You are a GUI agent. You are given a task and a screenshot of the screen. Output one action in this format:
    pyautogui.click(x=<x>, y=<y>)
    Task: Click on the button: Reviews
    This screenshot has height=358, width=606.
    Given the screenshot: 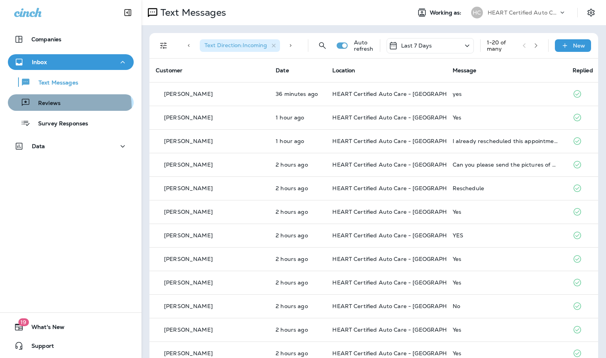 What is the action you would take?
    pyautogui.click(x=71, y=103)
    